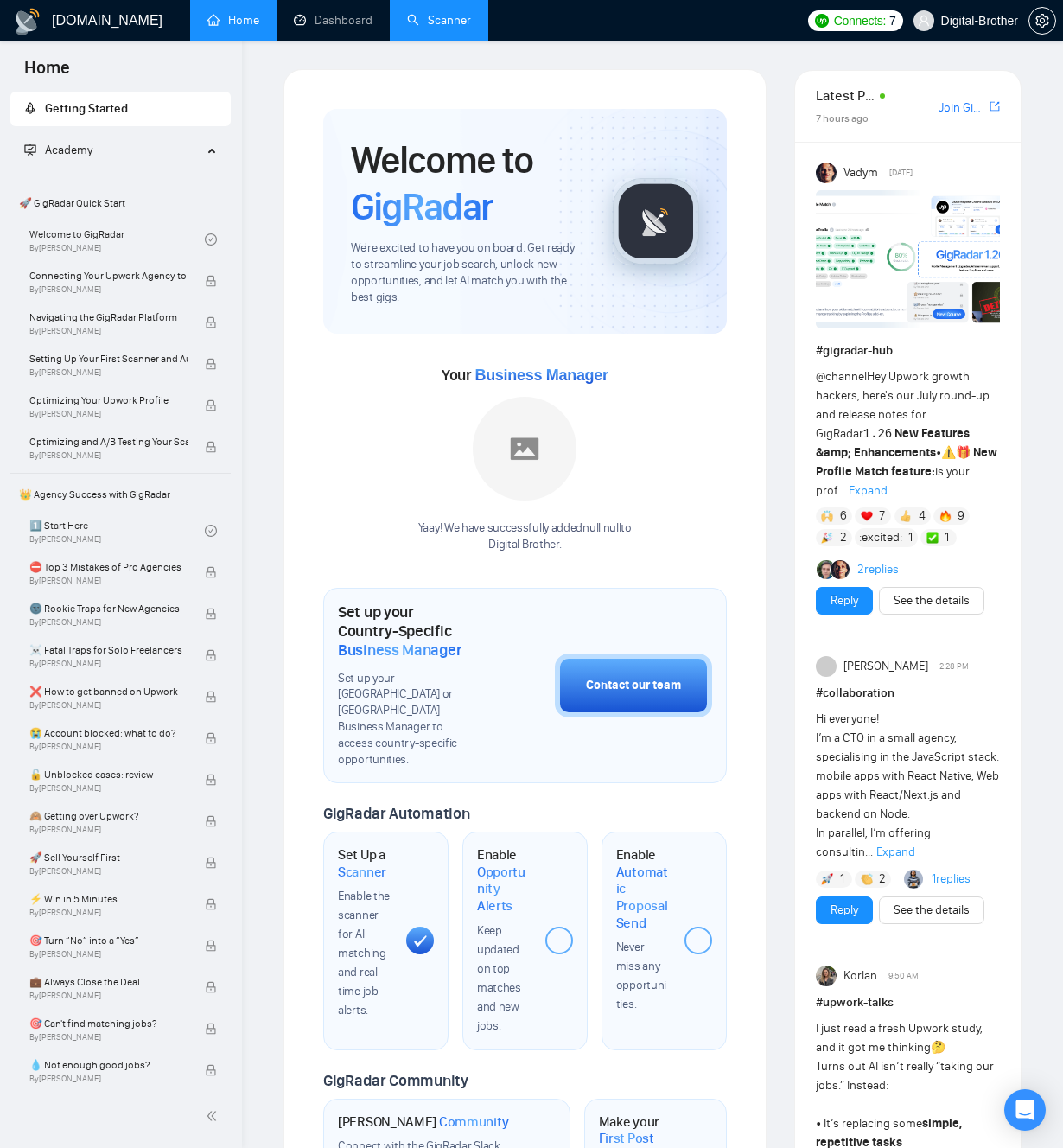 The image size is (1063, 1148). What do you see at coordinates (844, 516) in the screenshot?
I see `span: 6` at bounding box center [844, 516].